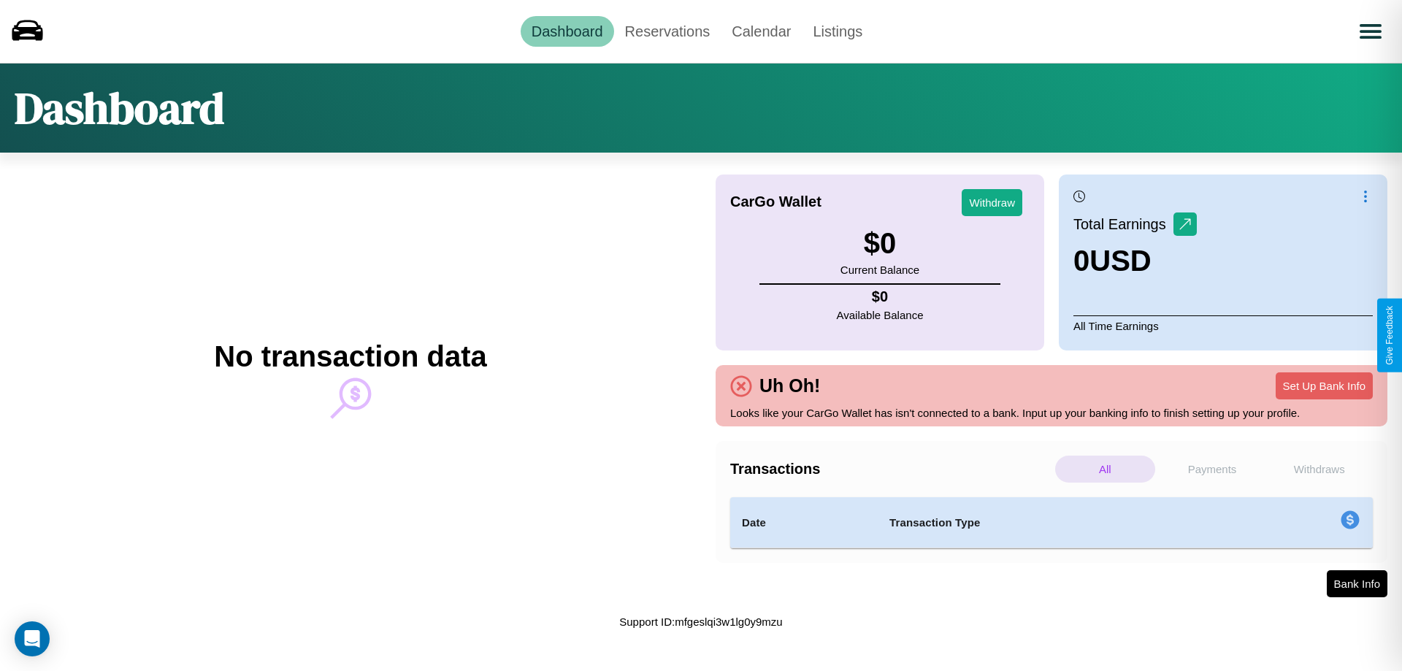  What do you see at coordinates (891, 469) in the screenshot?
I see `h4: Transactions` at bounding box center [891, 469].